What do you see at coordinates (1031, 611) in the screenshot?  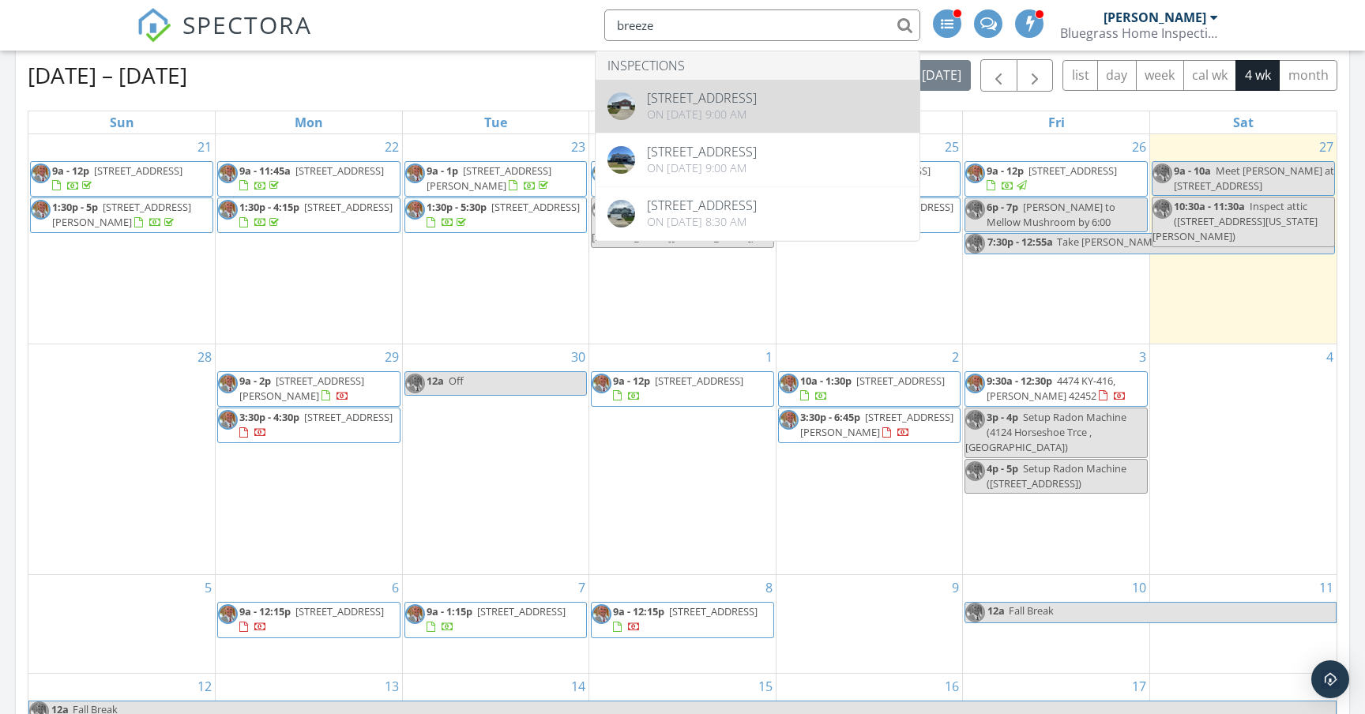 I see `span: Fall Break` at bounding box center [1031, 611].